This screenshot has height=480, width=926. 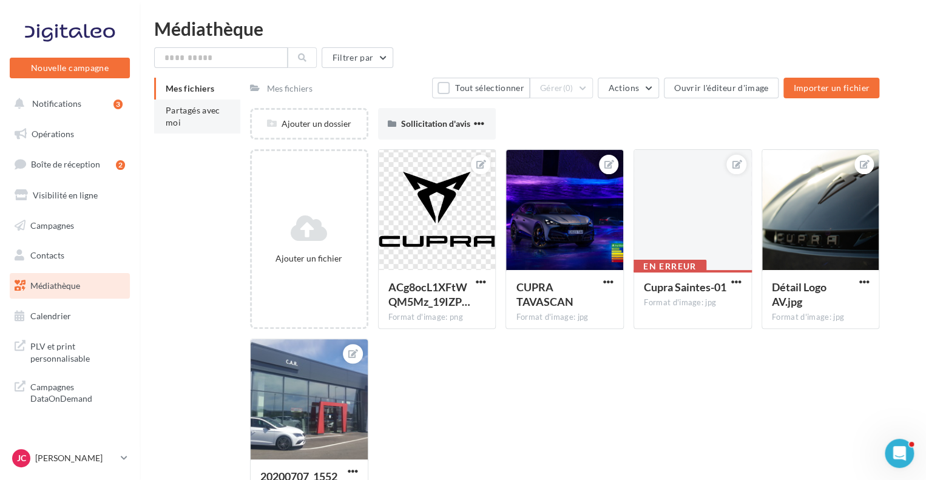 I want to click on span: Détail Logo AV.jpg, so click(x=799, y=294).